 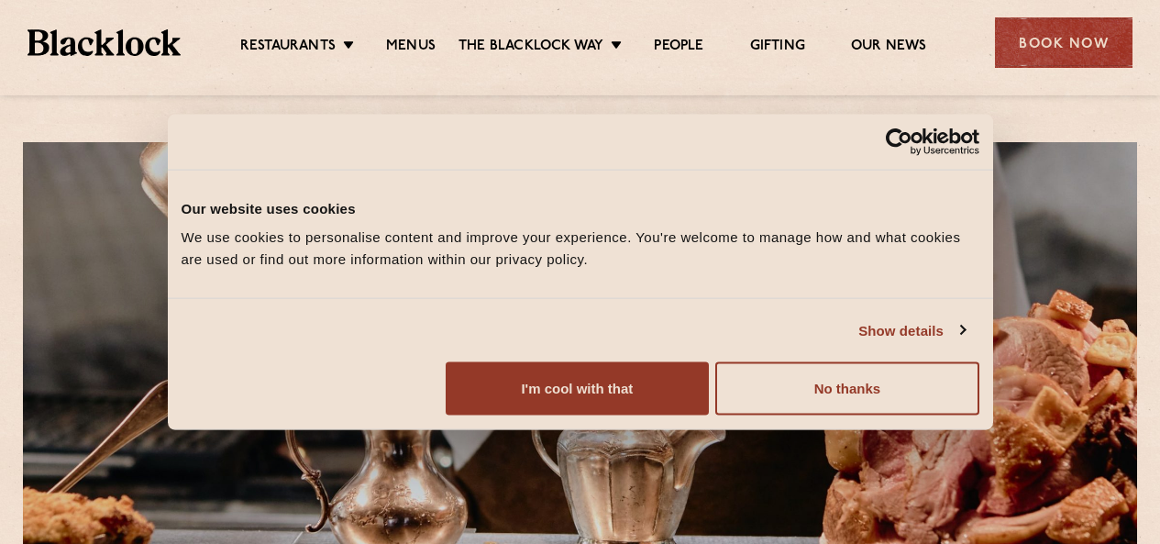 I want to click on a: Usercentrics Cookiebot - opens in a new window, so click(x=898, y=141).